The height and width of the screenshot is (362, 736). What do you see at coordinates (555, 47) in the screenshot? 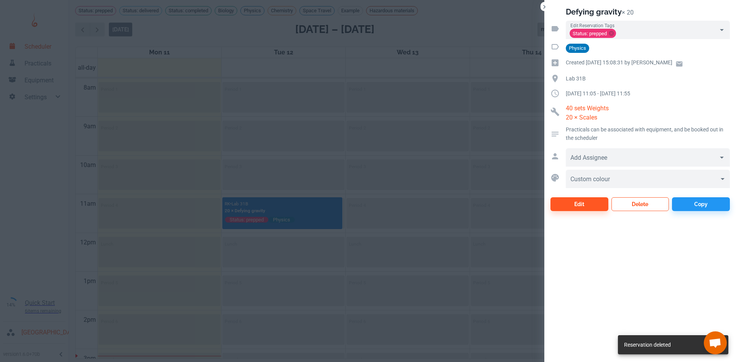
I see `svg: Activity tags` at bounding box center [555, 47].